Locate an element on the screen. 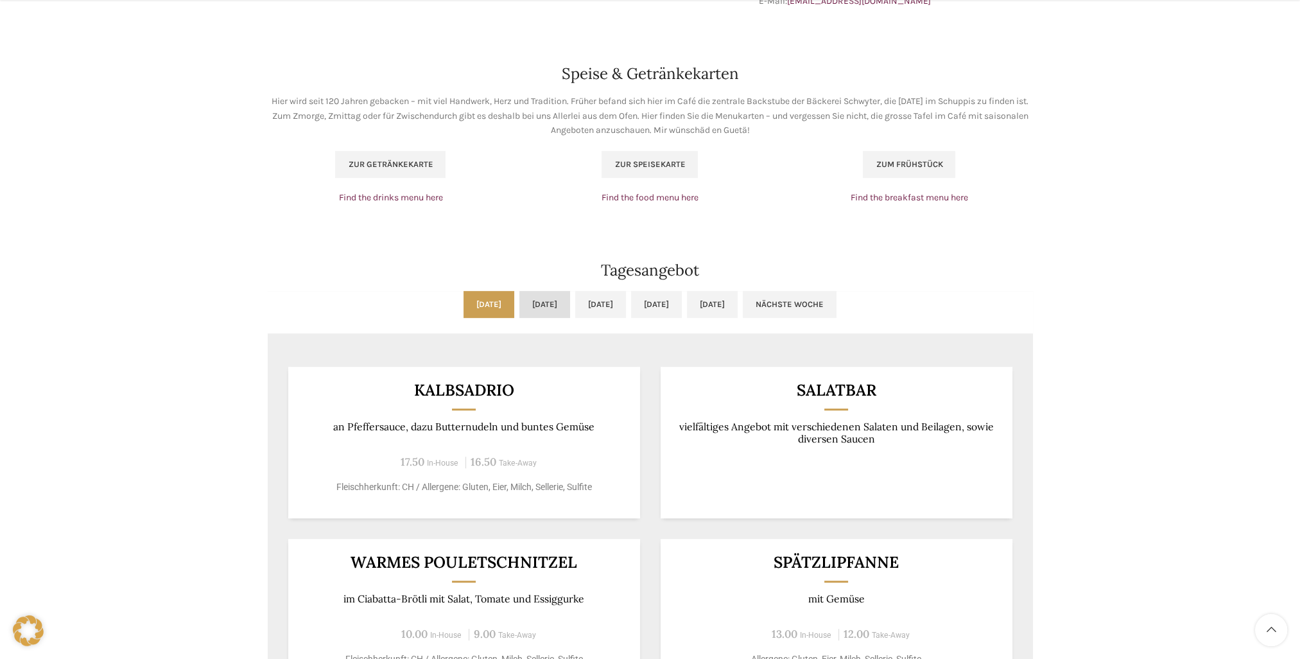 The image size is (1300, 659). a: Find the breakfast menu here is located at coordinates (909, 197).